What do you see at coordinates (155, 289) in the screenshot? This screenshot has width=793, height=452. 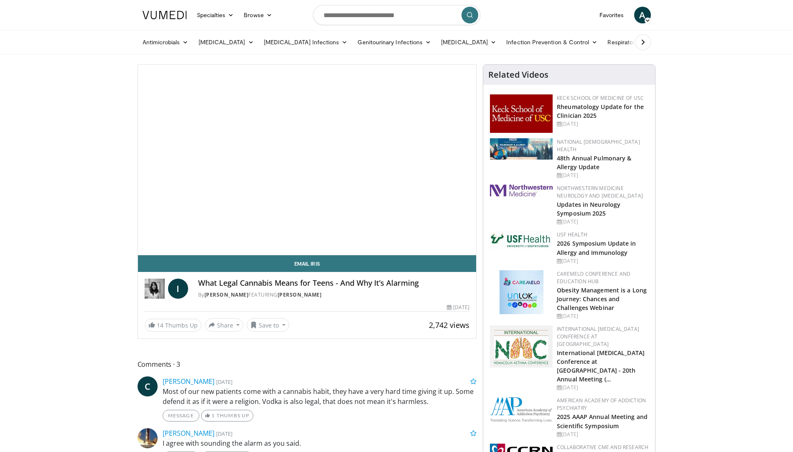 I see `img: Dr. Iris Gorfinkel` at bounding box center [155, 289].